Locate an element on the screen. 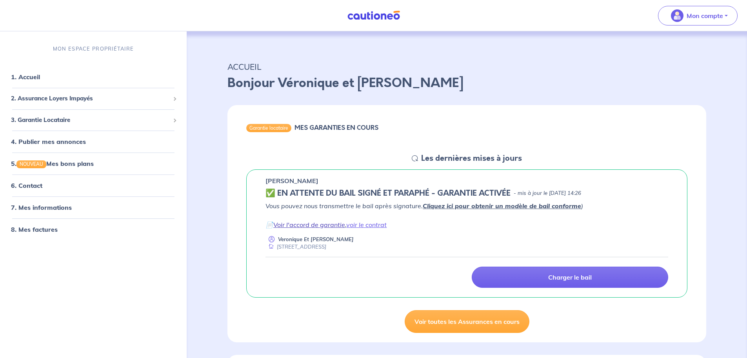 The width and height of the screenshot is (747, 358). a: voir le contrat is located at coordinates (366, 225).